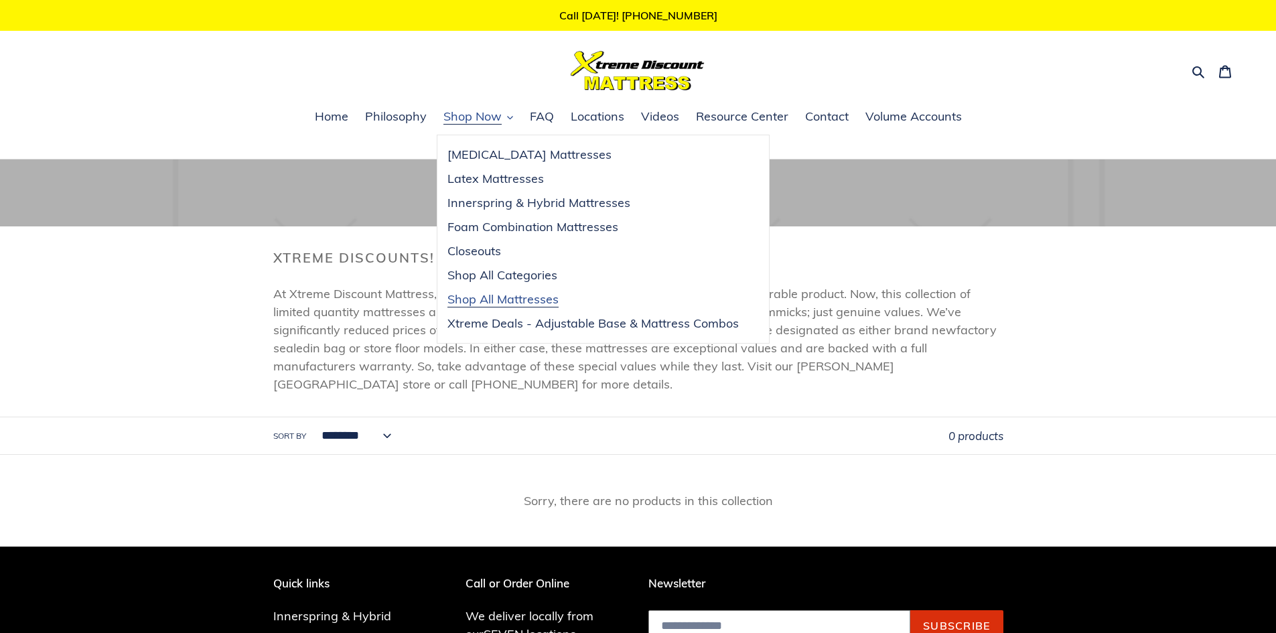 The height and width of the screenshot is (633, 1276). I want to click on a: Xtreme Deals - Adjustable Base & Mattress Combos, so click(593, 323).